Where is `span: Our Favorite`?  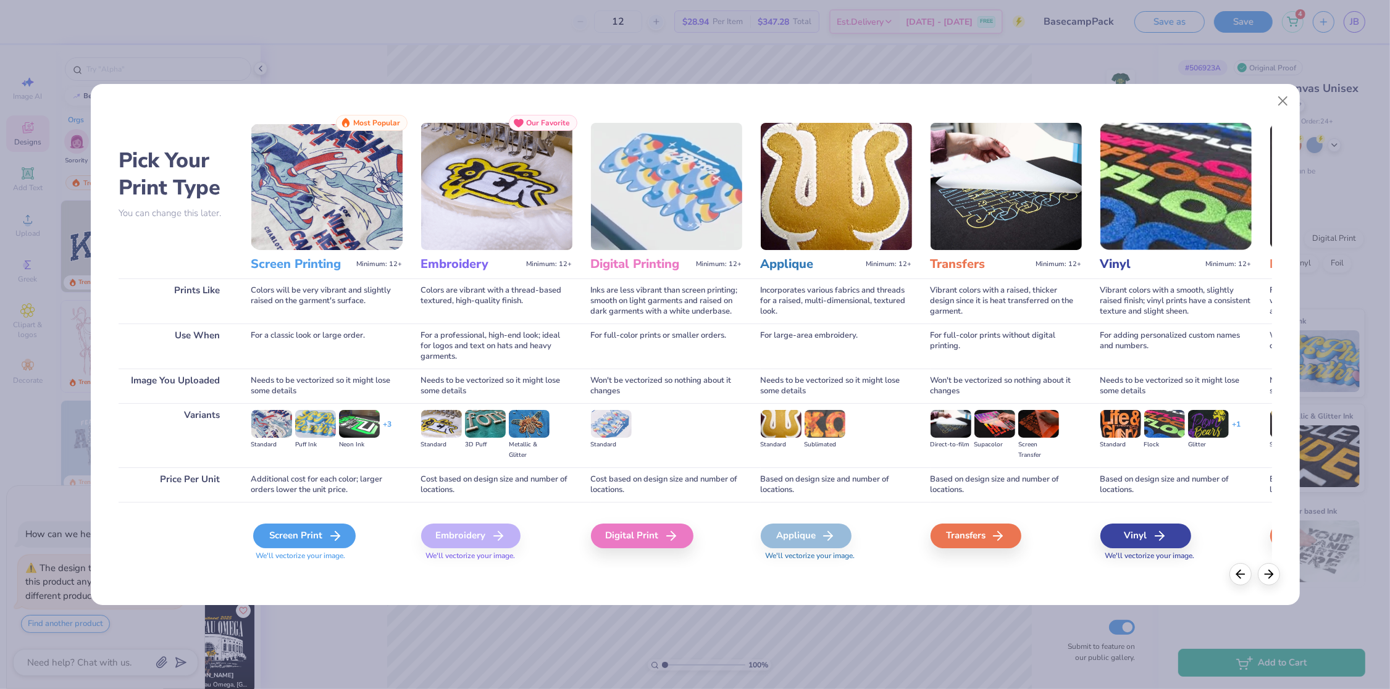
span: Our Favorite is located at coordinates (548, 123).